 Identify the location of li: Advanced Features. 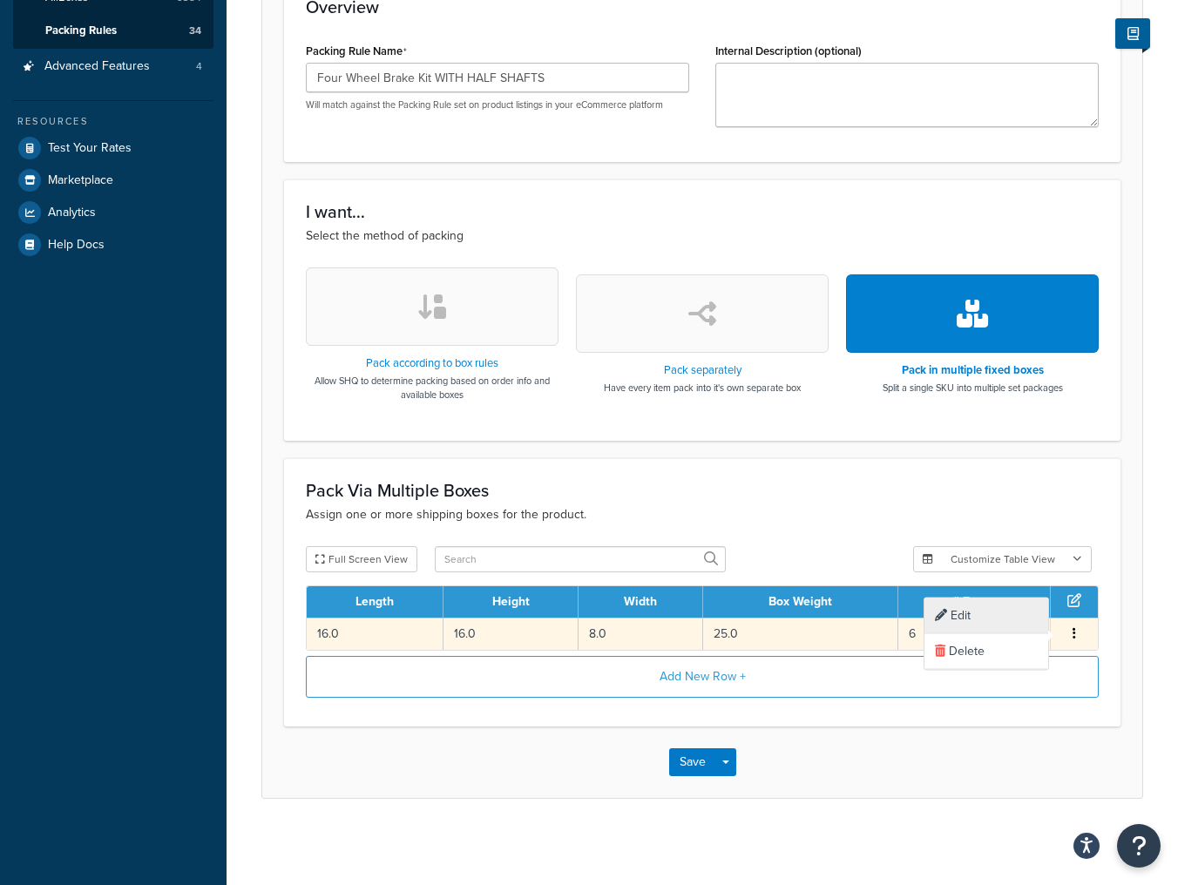
(113, 66).